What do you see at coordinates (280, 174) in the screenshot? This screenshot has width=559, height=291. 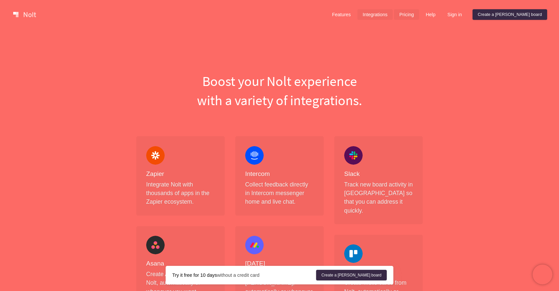 I see `h4: Intercom` at bounding box center [280, 174].